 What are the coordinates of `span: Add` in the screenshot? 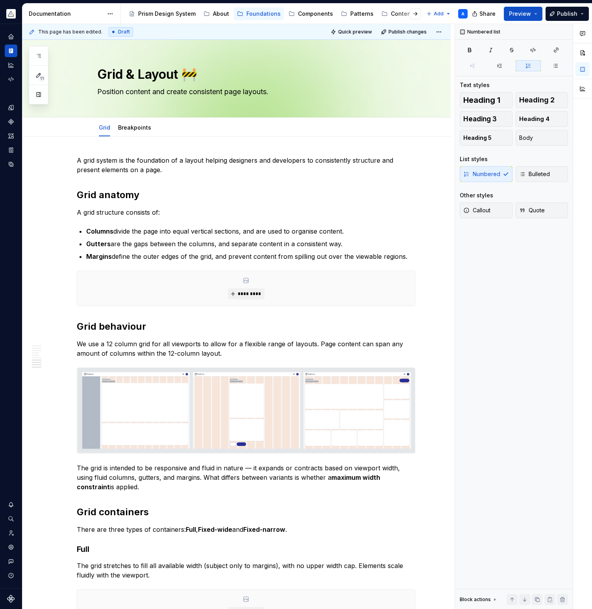 It's located at (439, 14).